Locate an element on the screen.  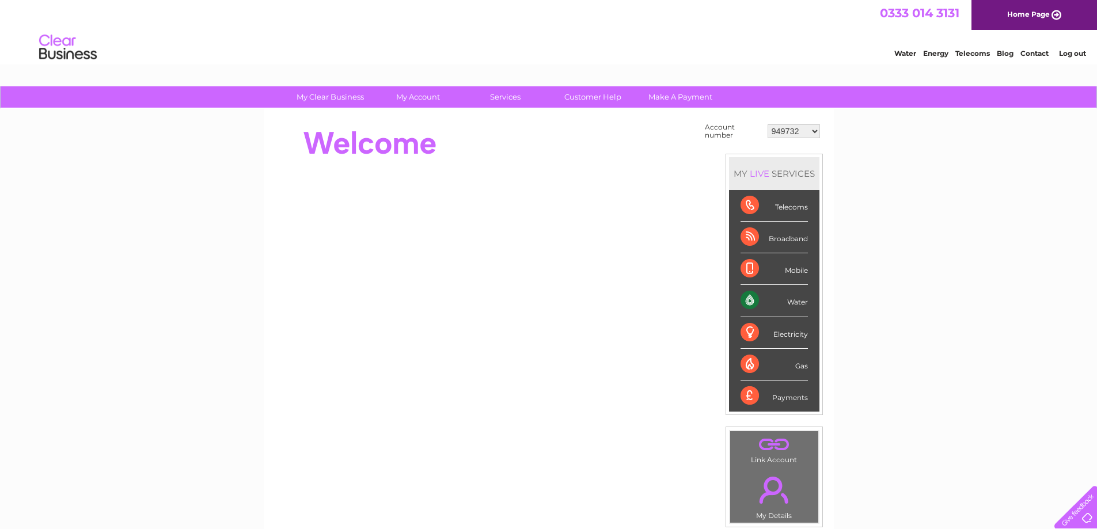
a: Make A Payment is located at coordinates (680, 97).